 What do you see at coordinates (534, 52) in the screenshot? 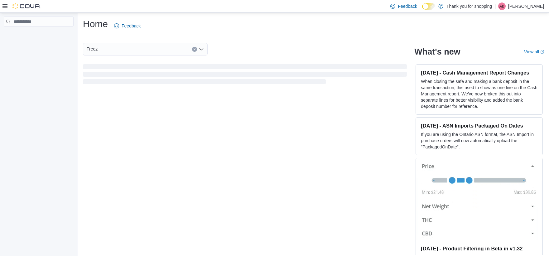
I see `a: View allExternal link` at bounding box center [534, 52].